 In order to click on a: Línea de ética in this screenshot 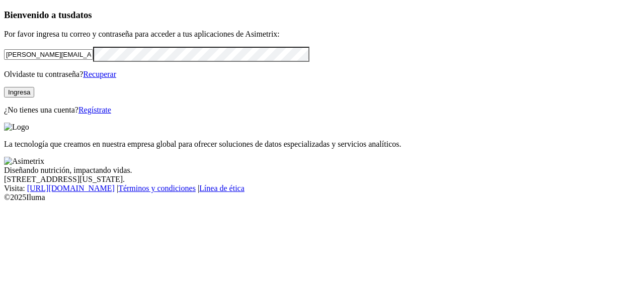, I will do `click(222, 188)`.